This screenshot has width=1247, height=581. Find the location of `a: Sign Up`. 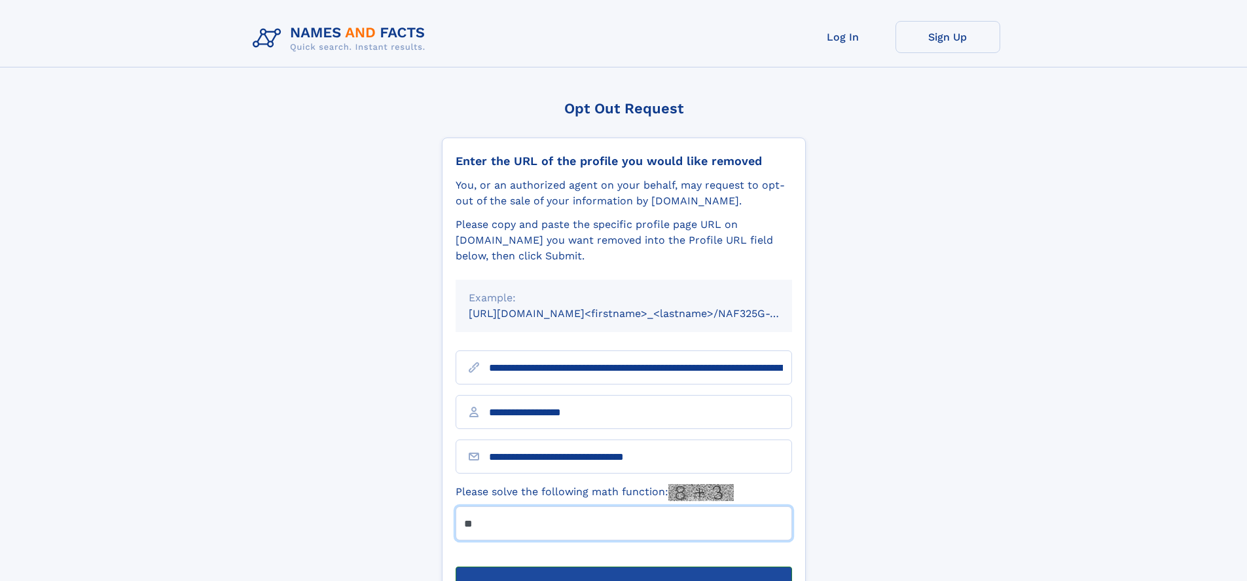

a: Sign Up is located at coordinates (948, 37).